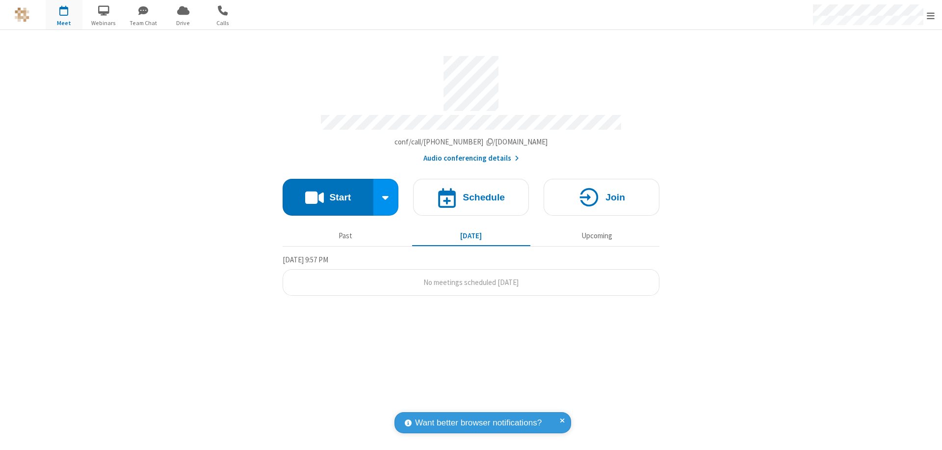 The height and width of the screenshot is (450, 942). Describe the element at coordinates (616, 197) in the screenshot. I see `h4: Join` at that location.